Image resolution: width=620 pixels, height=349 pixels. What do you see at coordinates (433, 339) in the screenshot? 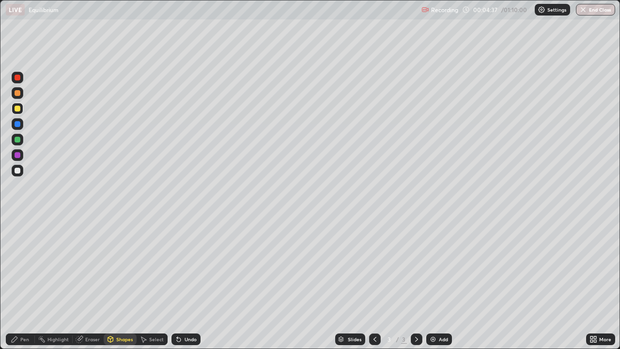
I see `img: add-slide-button` at bounding box center [433, 339].